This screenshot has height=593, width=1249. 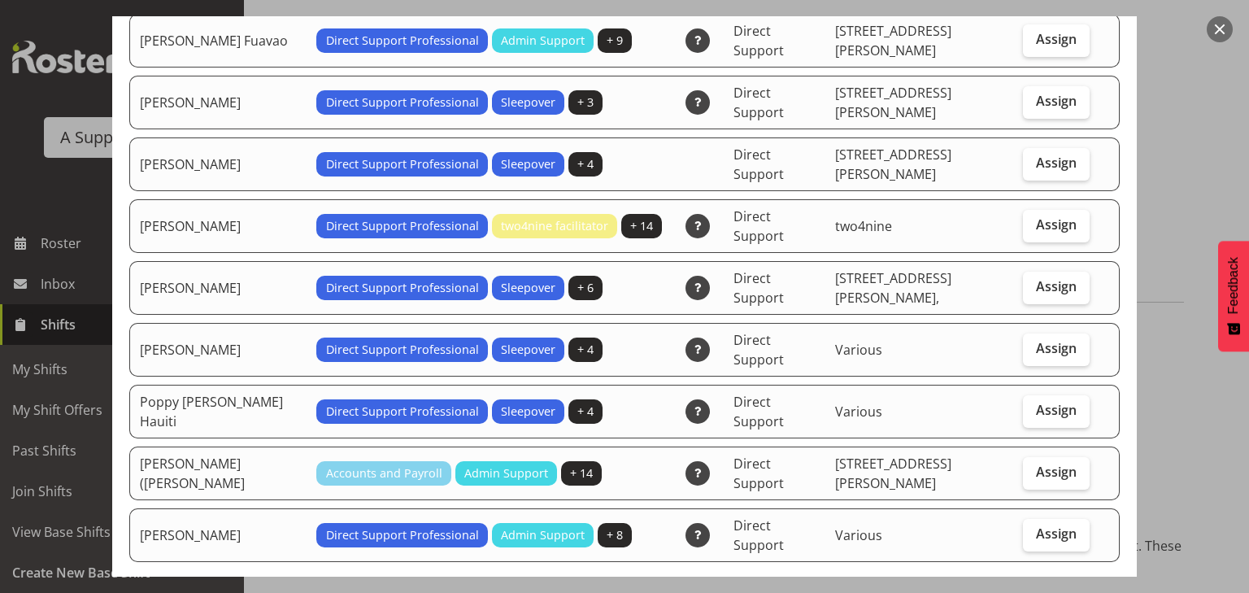 What do you see at coordinates (384, 473) in the screenshot?
I see `span: Accounts and Payroll` at bounding box center [384, 473].